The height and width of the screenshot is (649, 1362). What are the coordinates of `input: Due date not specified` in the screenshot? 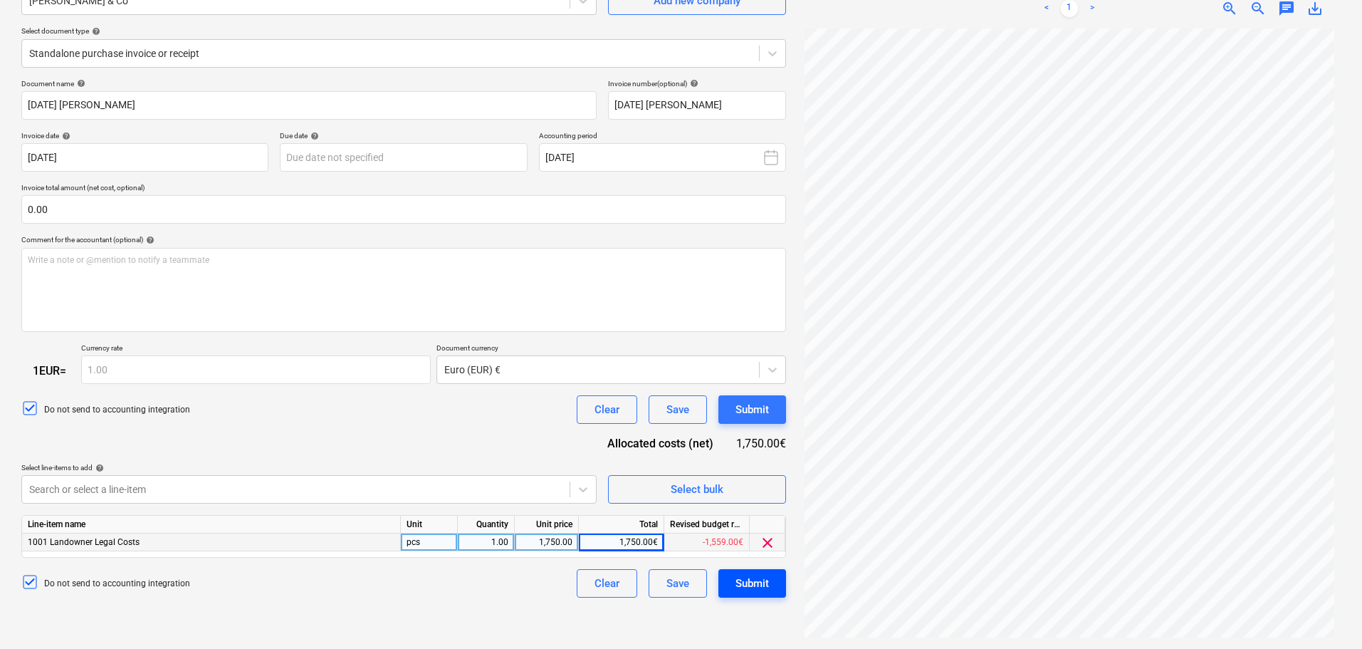 It's located at (403, 157).